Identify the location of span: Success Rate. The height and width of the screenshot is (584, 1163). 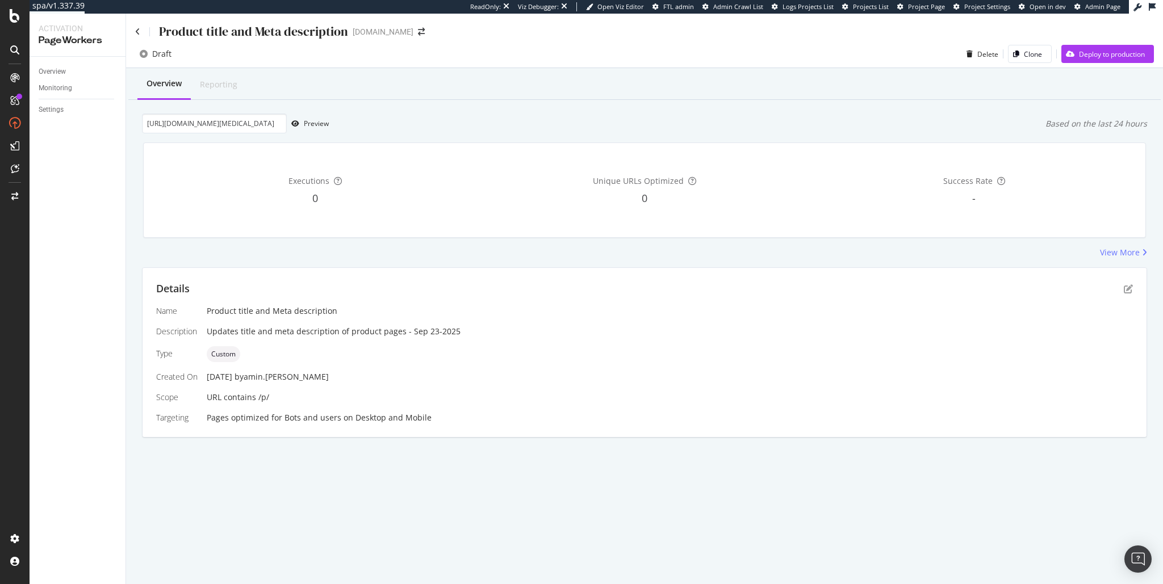
(967, 181).